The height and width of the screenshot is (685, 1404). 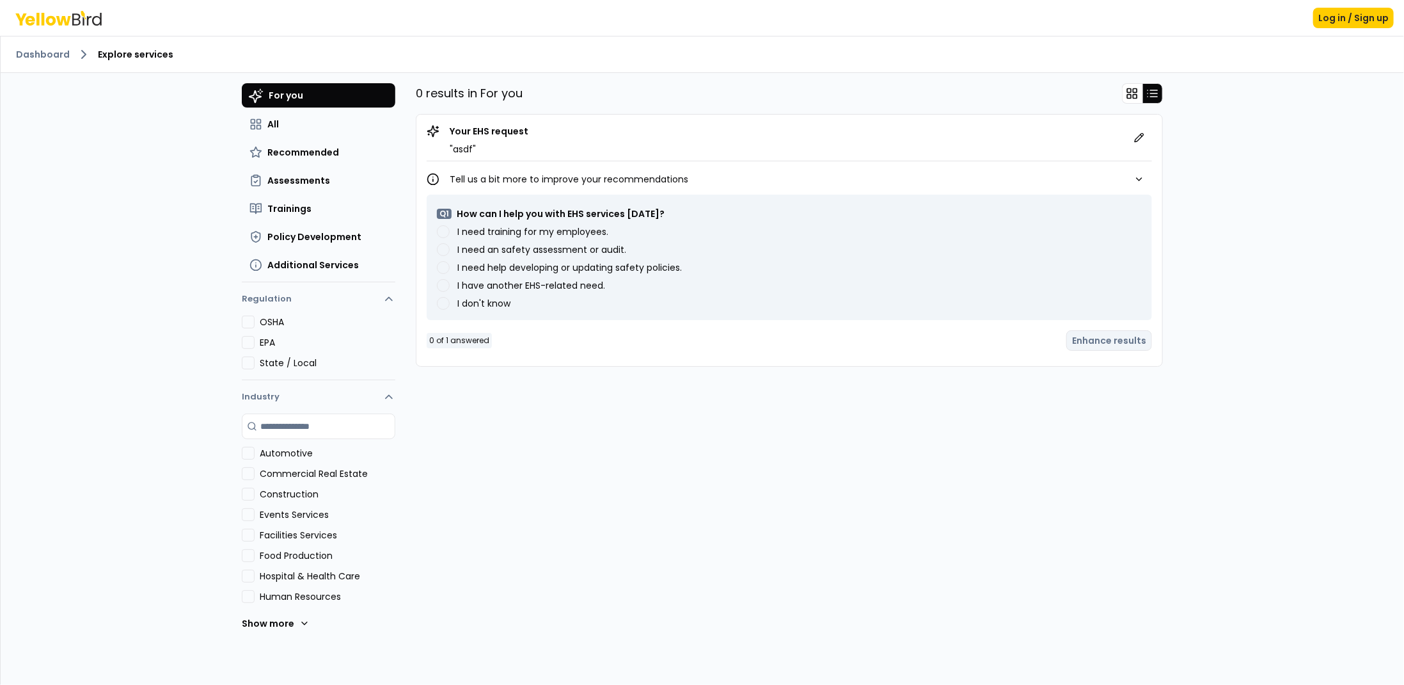 What do you see at coordinates (484, 303) in the screenshot?
I see `label: I don't know` at bounding box center [484, 303].